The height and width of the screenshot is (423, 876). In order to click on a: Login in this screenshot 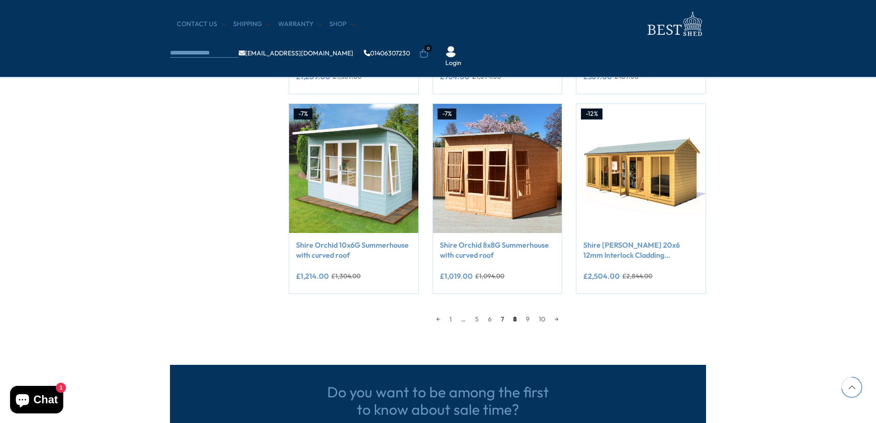, I will do `click(453, 63)`.